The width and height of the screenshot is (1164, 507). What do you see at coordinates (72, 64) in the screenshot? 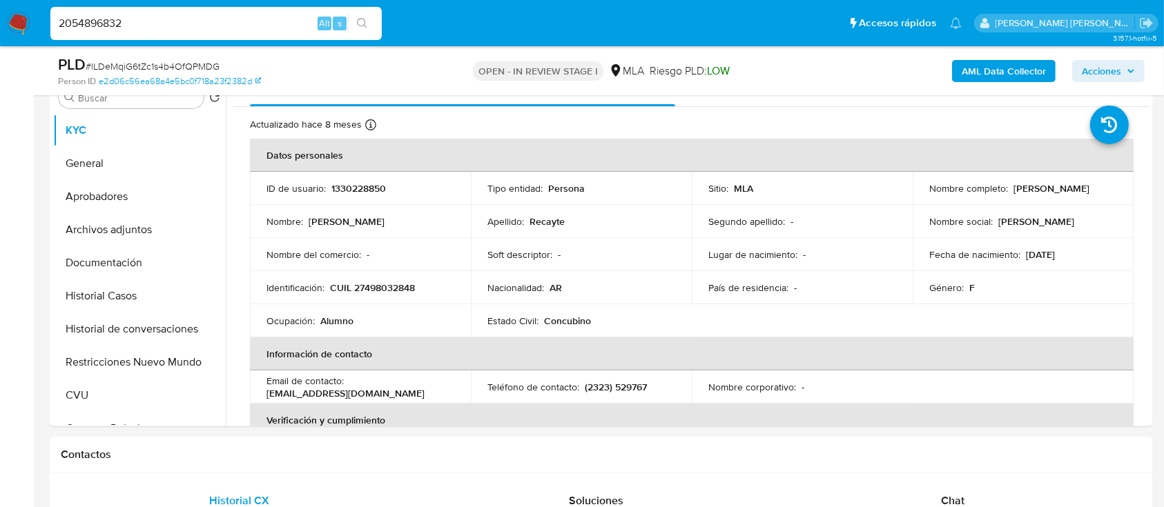
I see `b: PLD` at bounding box center [72, 64].